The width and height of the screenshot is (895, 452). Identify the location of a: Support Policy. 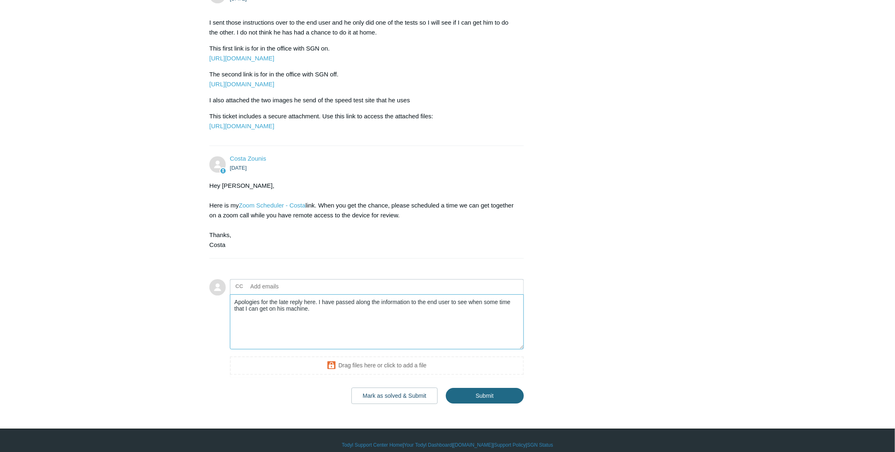
(510, 445).